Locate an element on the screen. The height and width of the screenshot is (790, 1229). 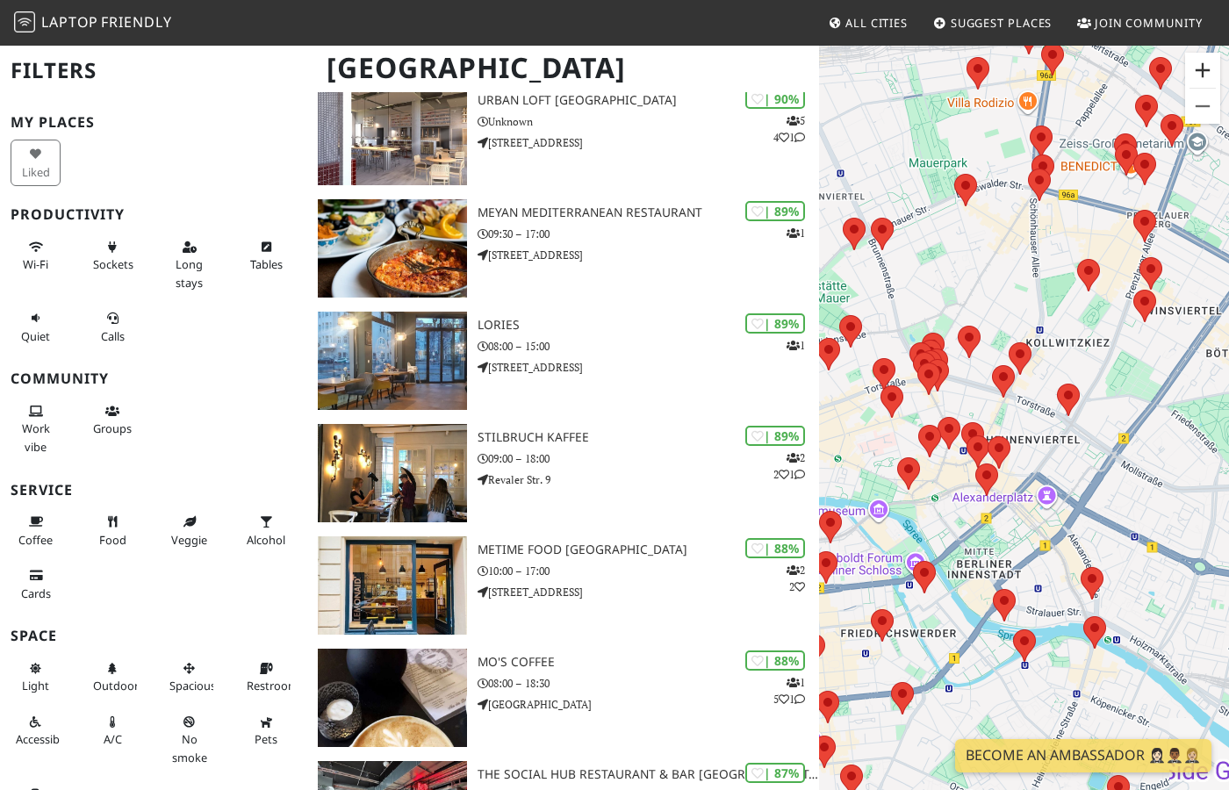
a: LaptopFriendly LaptopFriendly is located at coordinates (93, 23).